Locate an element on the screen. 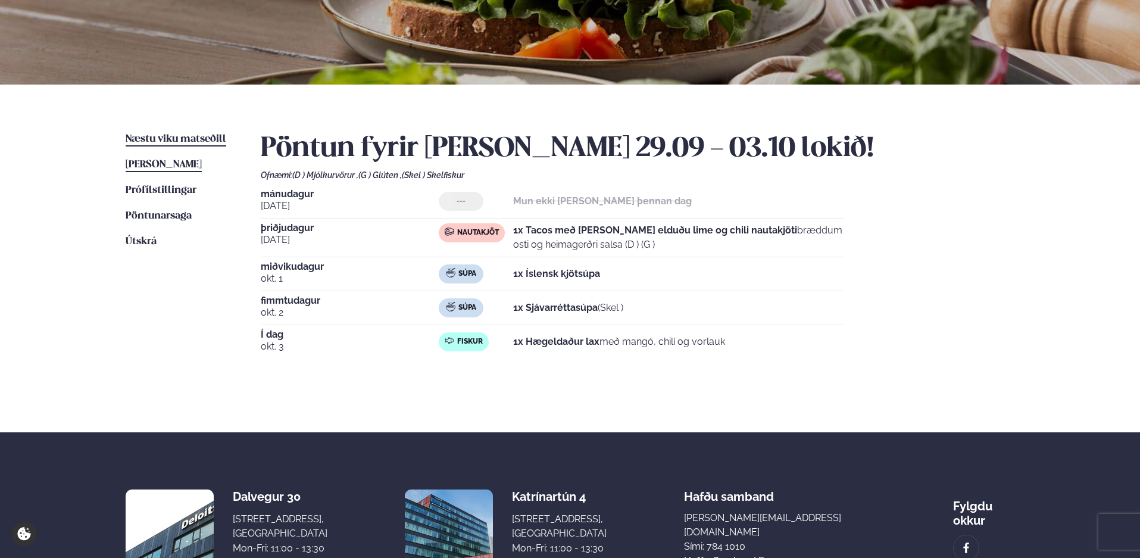 This screenshot has width=1140, height=558. a: Næstu viku matseðill is located at coordinates (176, 139).